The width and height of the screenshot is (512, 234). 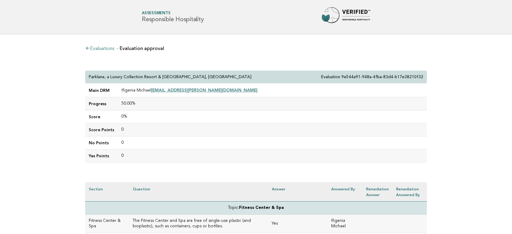 I want to click on th: Answered by, so click(x=345, y=192).